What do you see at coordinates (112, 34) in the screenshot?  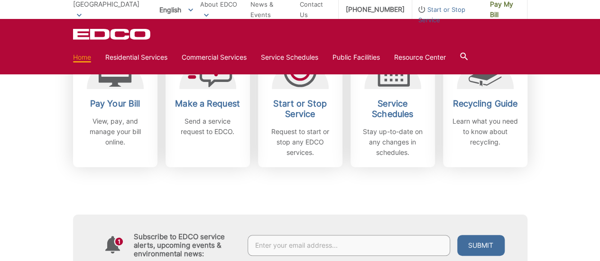 I see `a: EDCD logo. Return to the homepage.` at bounding box center [112, 34].